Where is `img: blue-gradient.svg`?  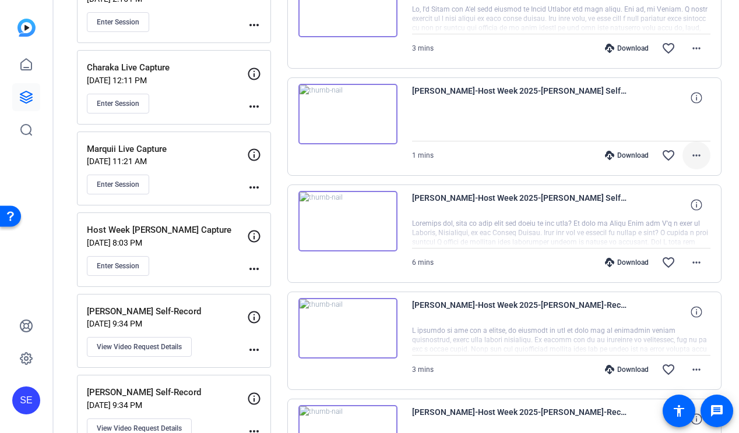 img: blue-gradient.svg is located at coordinates (26, 27).